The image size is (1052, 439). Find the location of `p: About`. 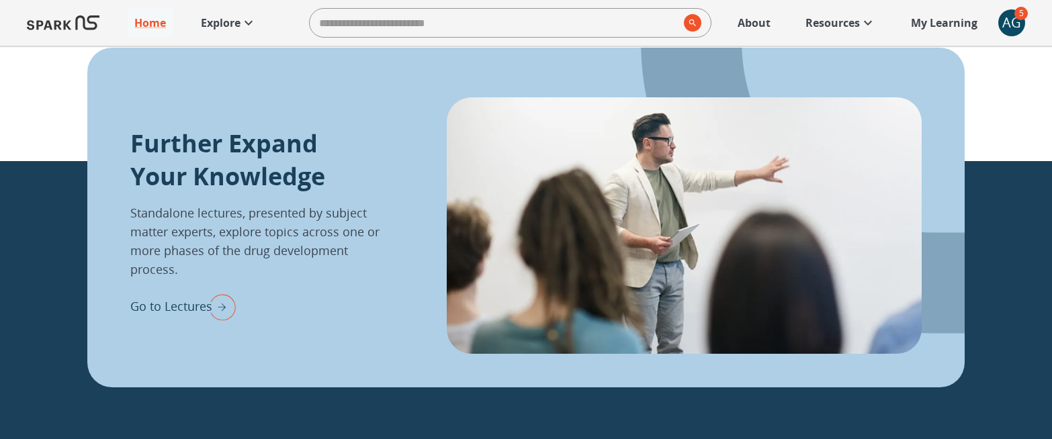

p: About is located at coordinates (754, 23).